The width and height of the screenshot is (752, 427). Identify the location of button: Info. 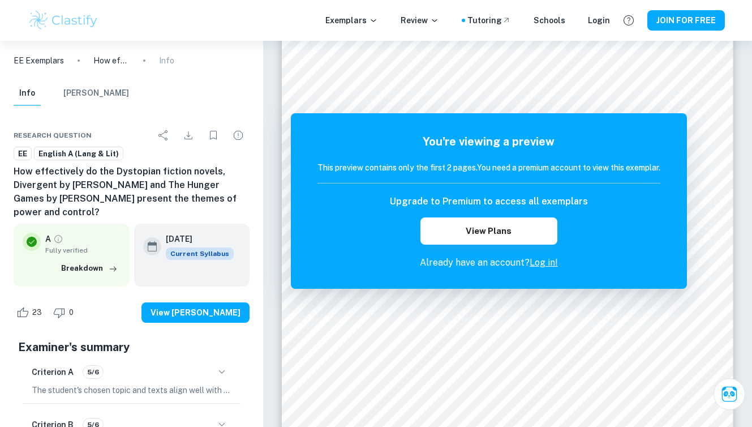
(27, 93).